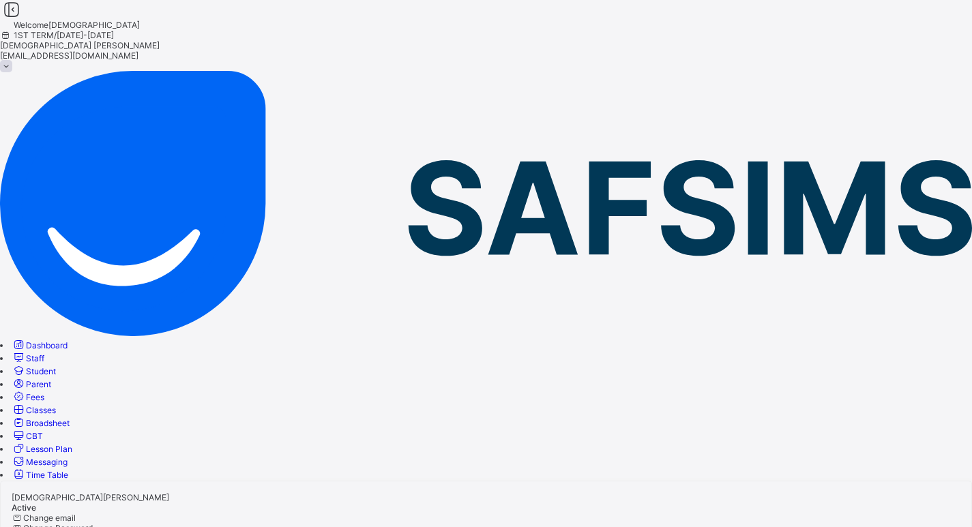  What do you see at coordinates (40, 475) in the screenshot?
I see `a: Time Table` at bounding box center [40, 475].